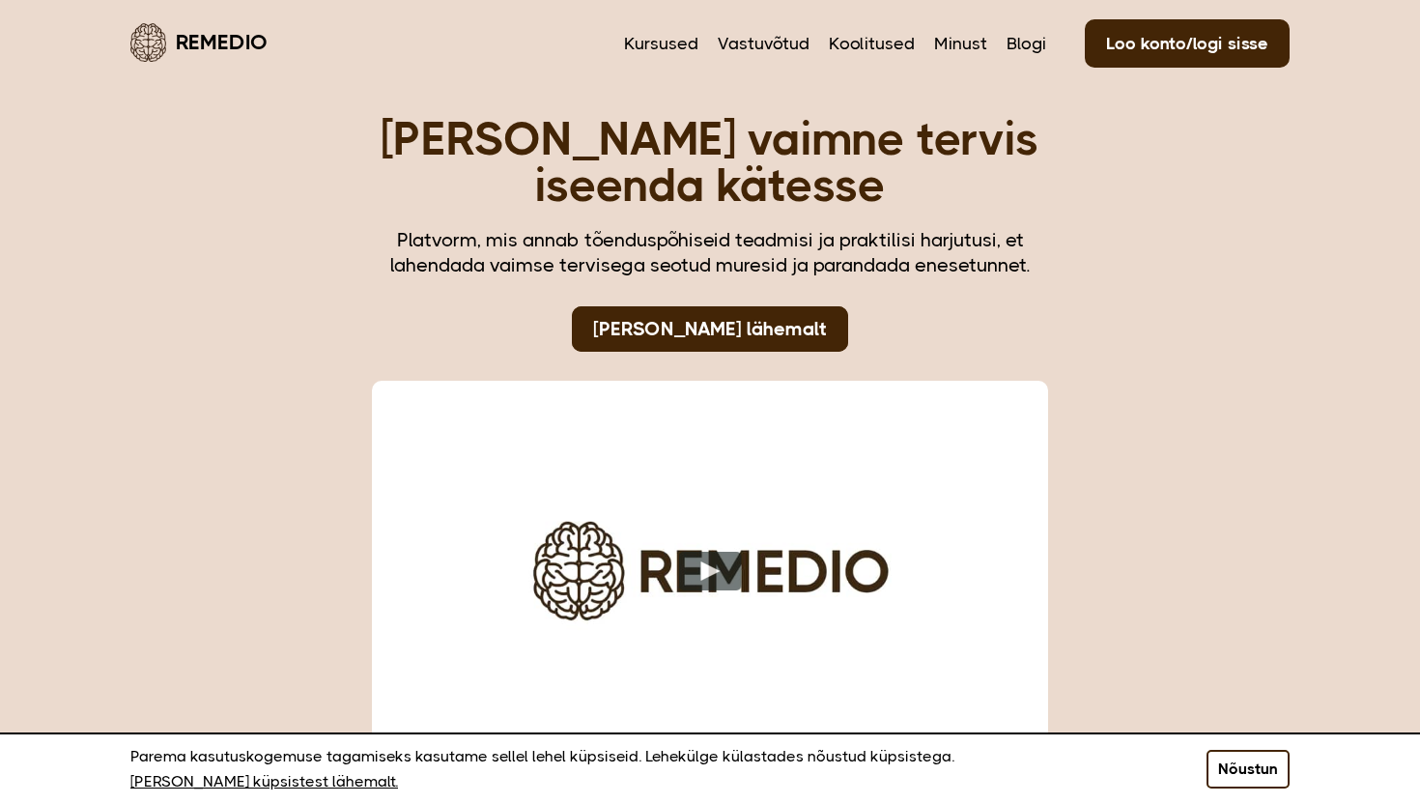 The width and height of the screenshot is (1420, 804). I want to click on button: Nõustun, so click(1248, 769).